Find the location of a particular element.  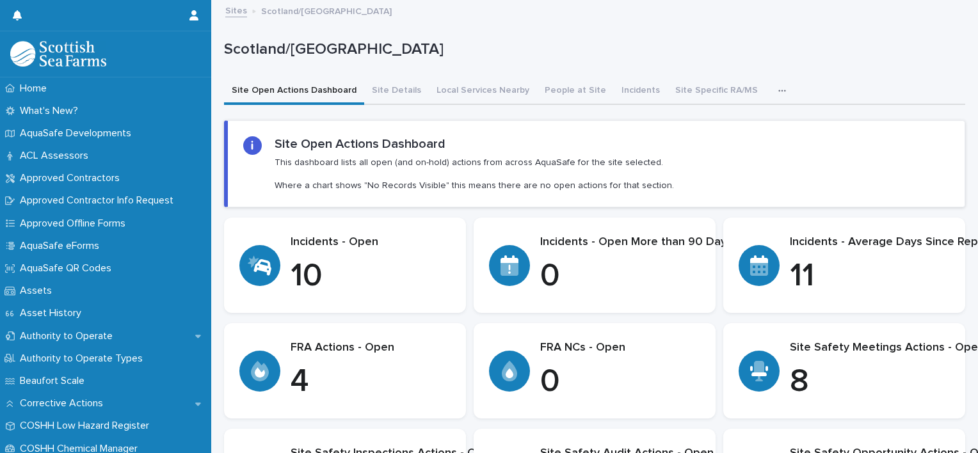

a: Sites is located at coordinates (236, 10).